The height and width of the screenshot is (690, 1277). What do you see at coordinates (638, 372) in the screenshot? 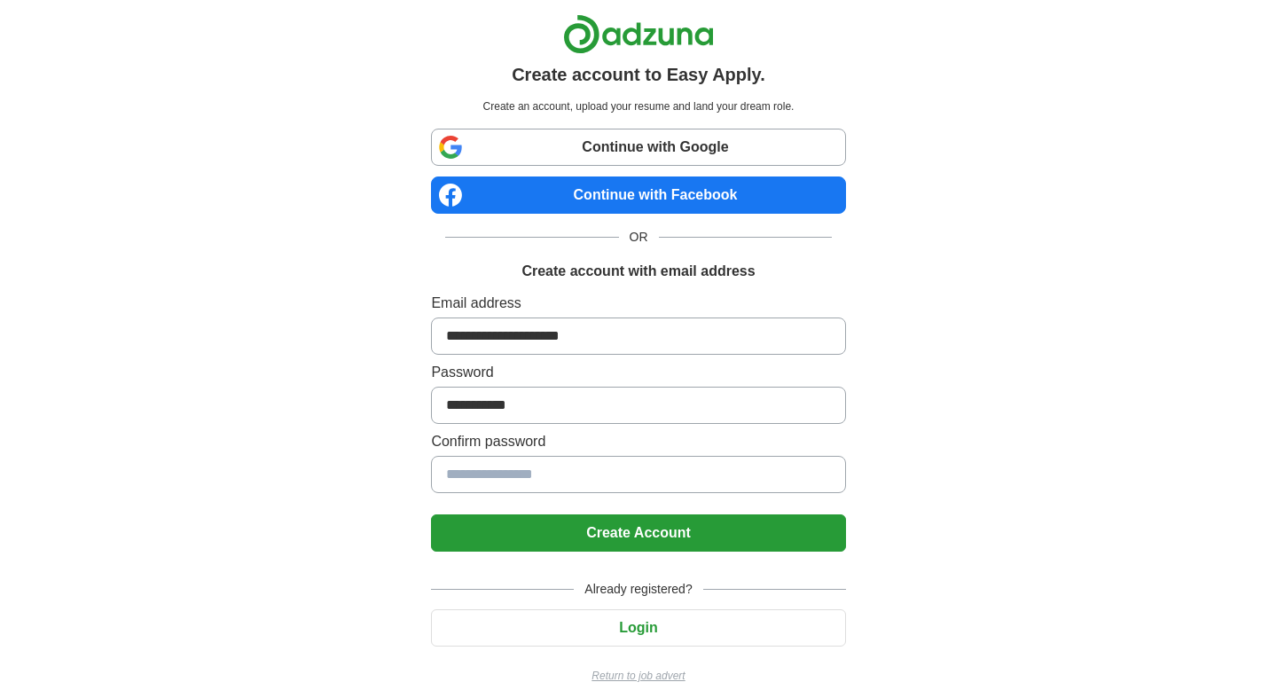
I see `label: Password` at bounding box center [638, 372].